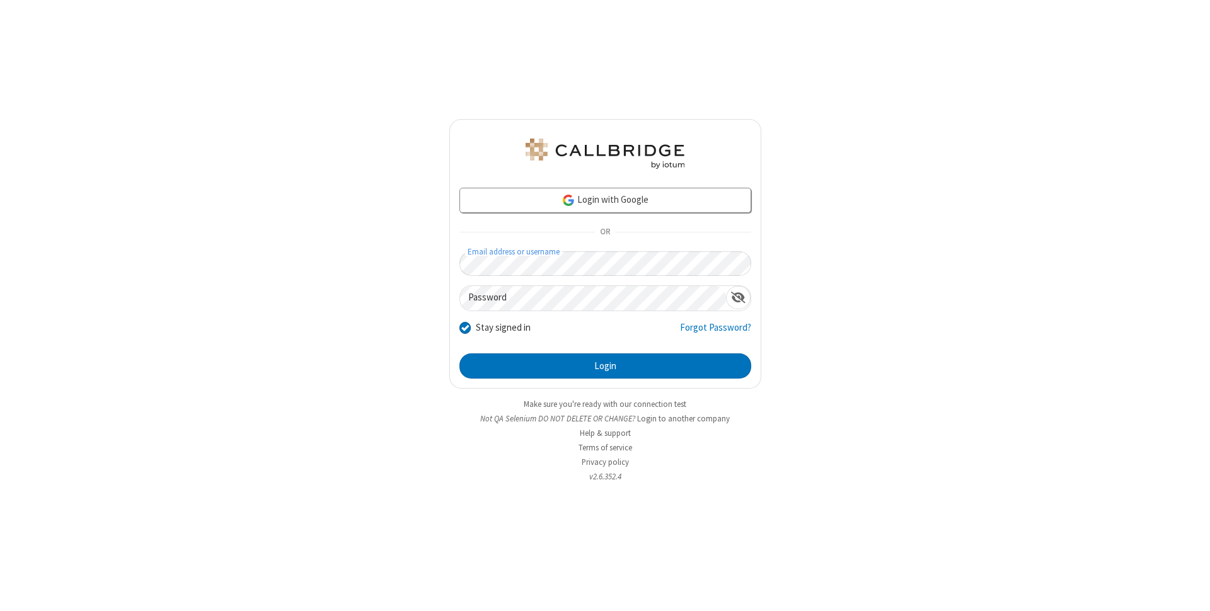 This screenshot has width=1210, height=611. I want to click on button: Login, so click(605, 366).